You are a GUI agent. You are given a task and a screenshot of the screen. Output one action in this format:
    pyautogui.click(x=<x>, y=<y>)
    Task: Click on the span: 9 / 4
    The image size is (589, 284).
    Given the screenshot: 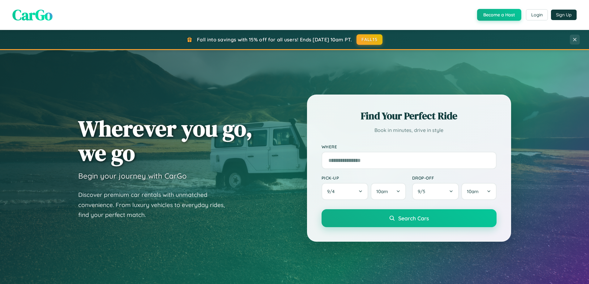 What is the action you would take?
    pyautogui.click(x=333, y=192)
    